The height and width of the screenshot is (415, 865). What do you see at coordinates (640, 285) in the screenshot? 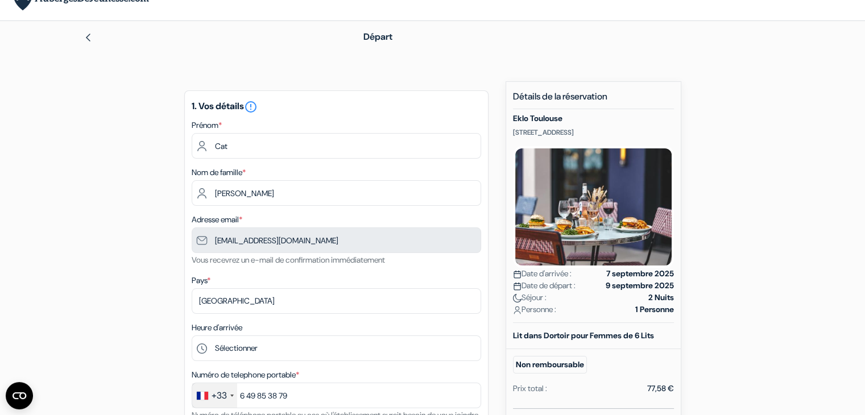
I see `strong: 9 septembre 2025` at bounding box center [640, 285].